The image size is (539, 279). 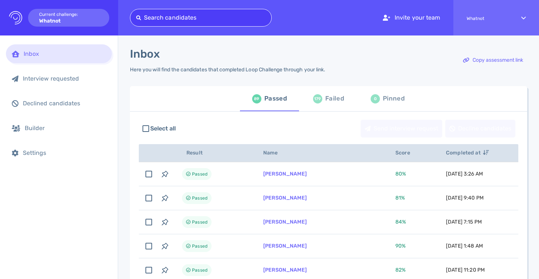 I want to click on span: Name, so click(x=275, y=152).